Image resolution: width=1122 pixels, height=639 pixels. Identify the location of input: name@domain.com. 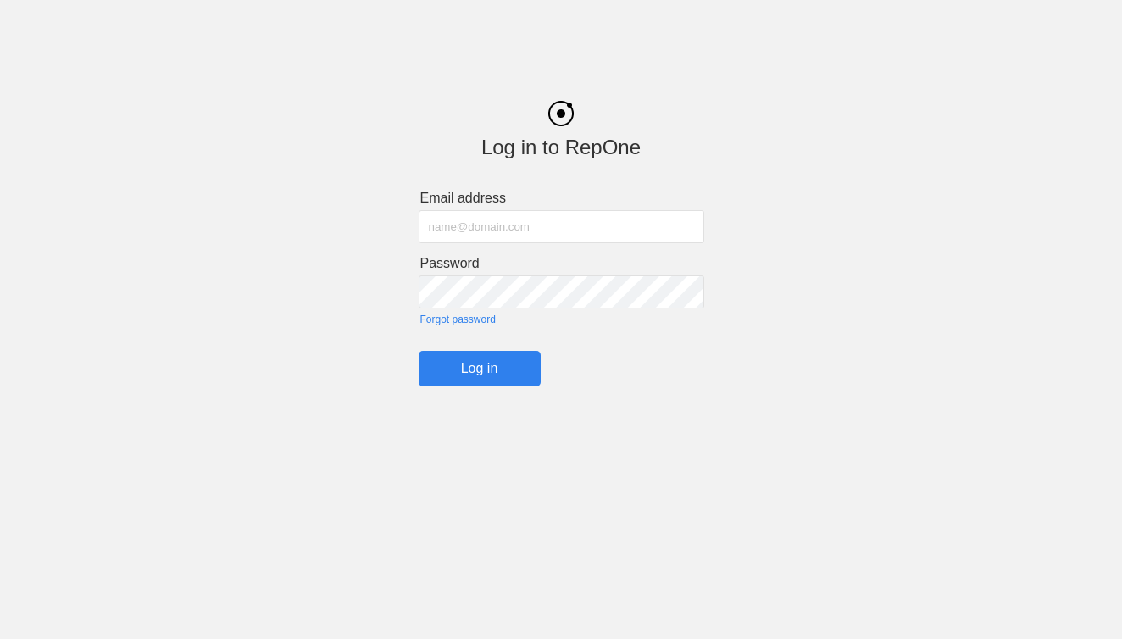
(561, 226).